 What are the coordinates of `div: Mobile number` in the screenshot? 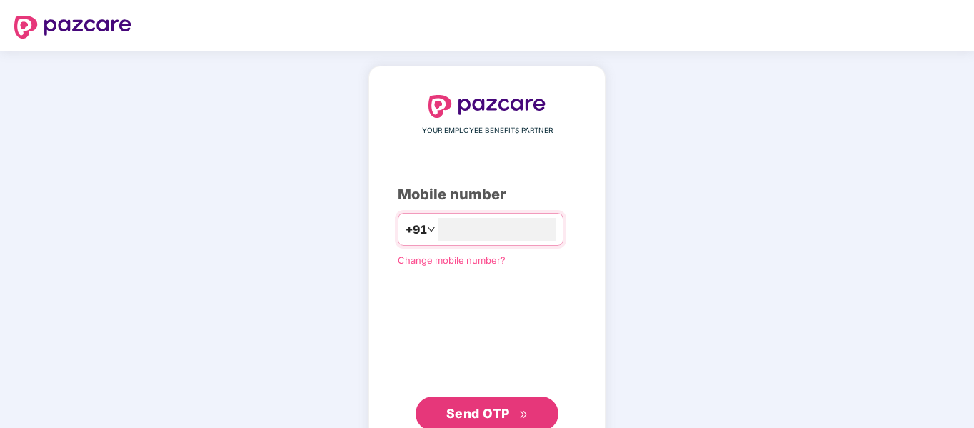 It's located at (487, 194).